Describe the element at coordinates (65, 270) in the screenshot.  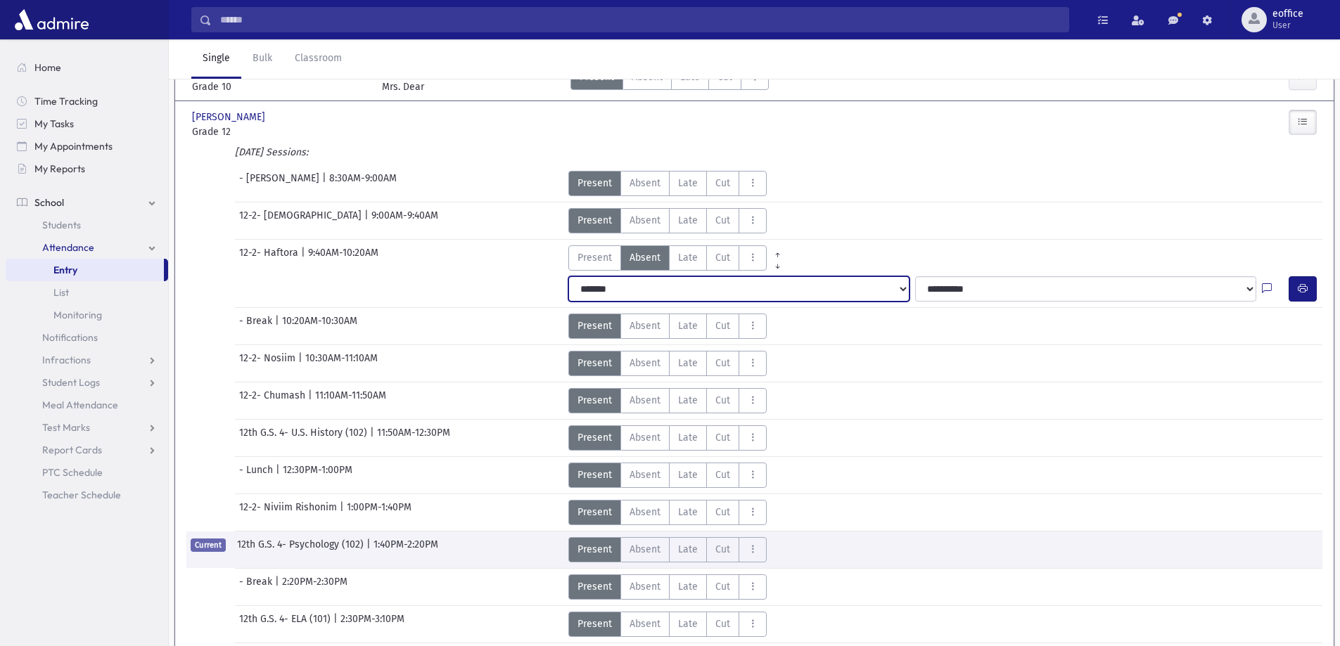
I see `span: Entry` at that location.